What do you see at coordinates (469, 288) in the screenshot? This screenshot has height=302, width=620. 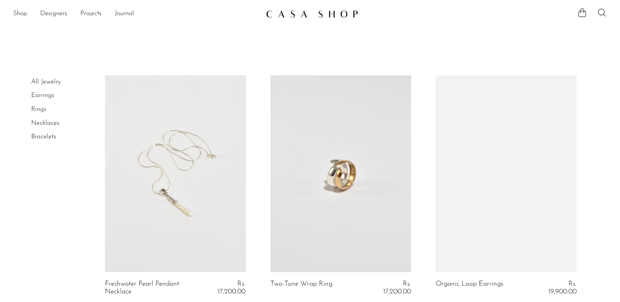 I see `a: Organic Loop Earrings` at bounding box center [469, 288].